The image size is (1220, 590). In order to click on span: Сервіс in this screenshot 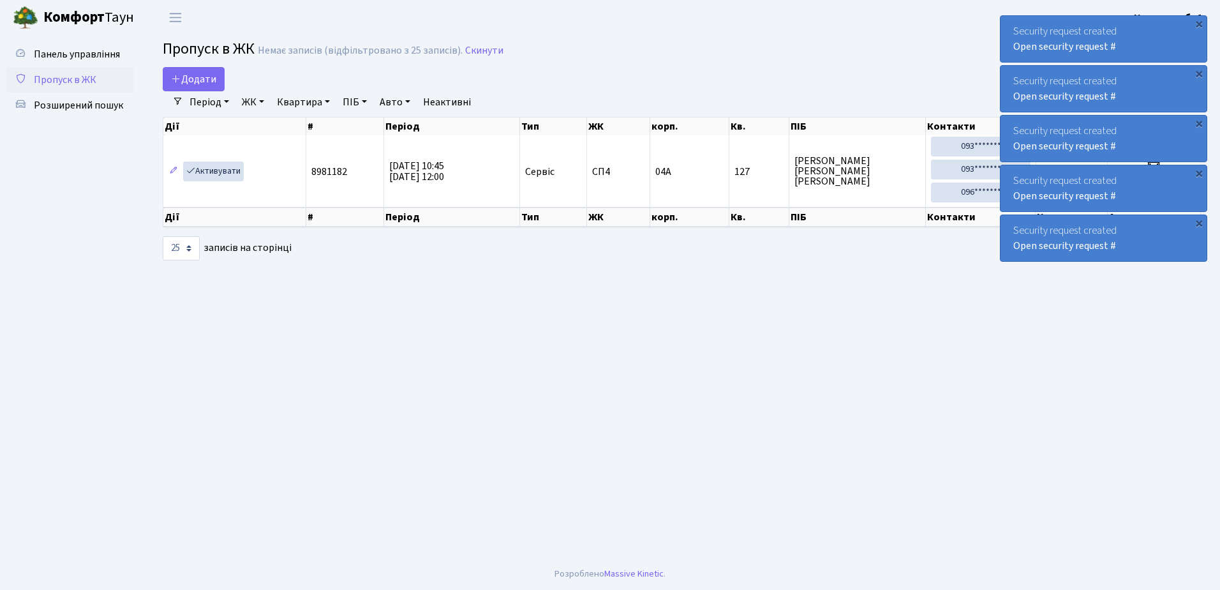, I will do `click(540, 172)`.